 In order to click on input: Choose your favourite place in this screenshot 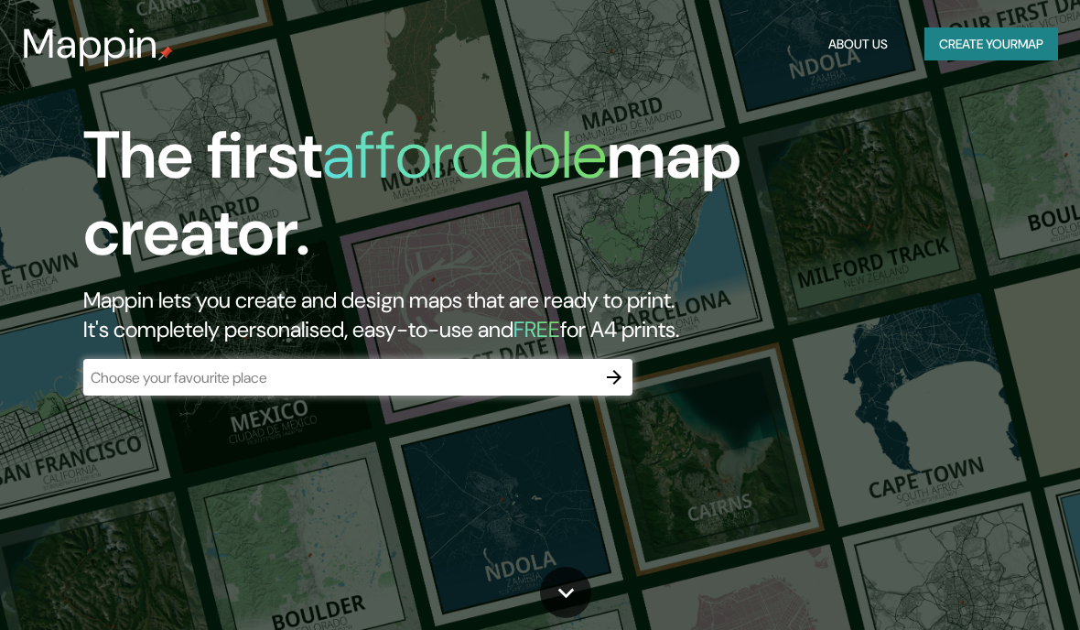, I will do `click(339, 377)`.